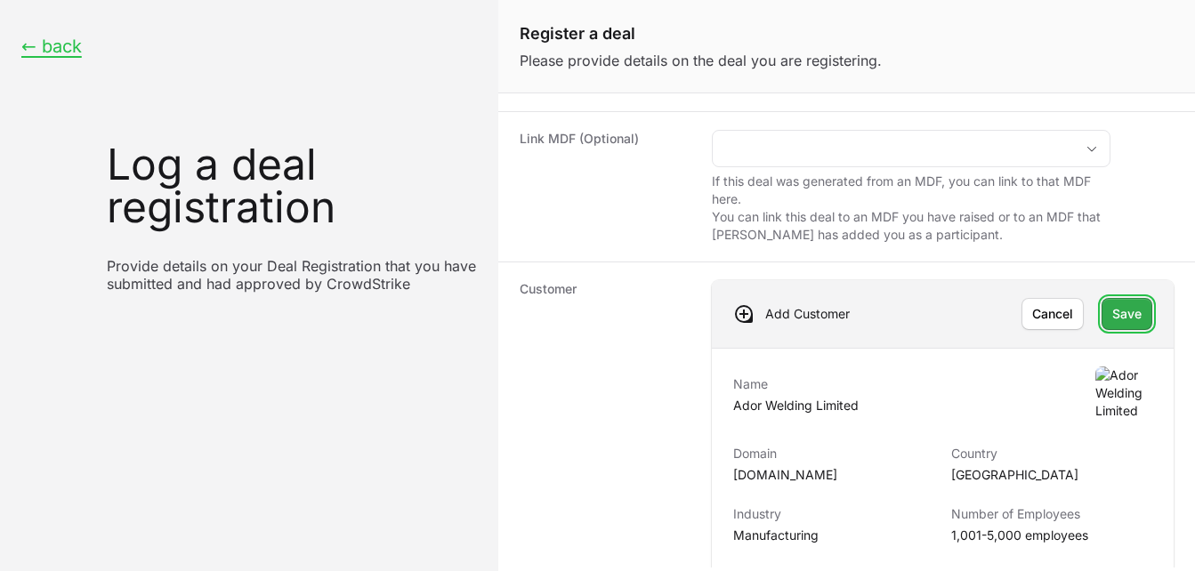 The width and height of the screenshot is (1195, 571). What do you see at coordinates (1053, 314) in the screenshot?
I see `button: Cancel` at bounding box center [1053, 314].